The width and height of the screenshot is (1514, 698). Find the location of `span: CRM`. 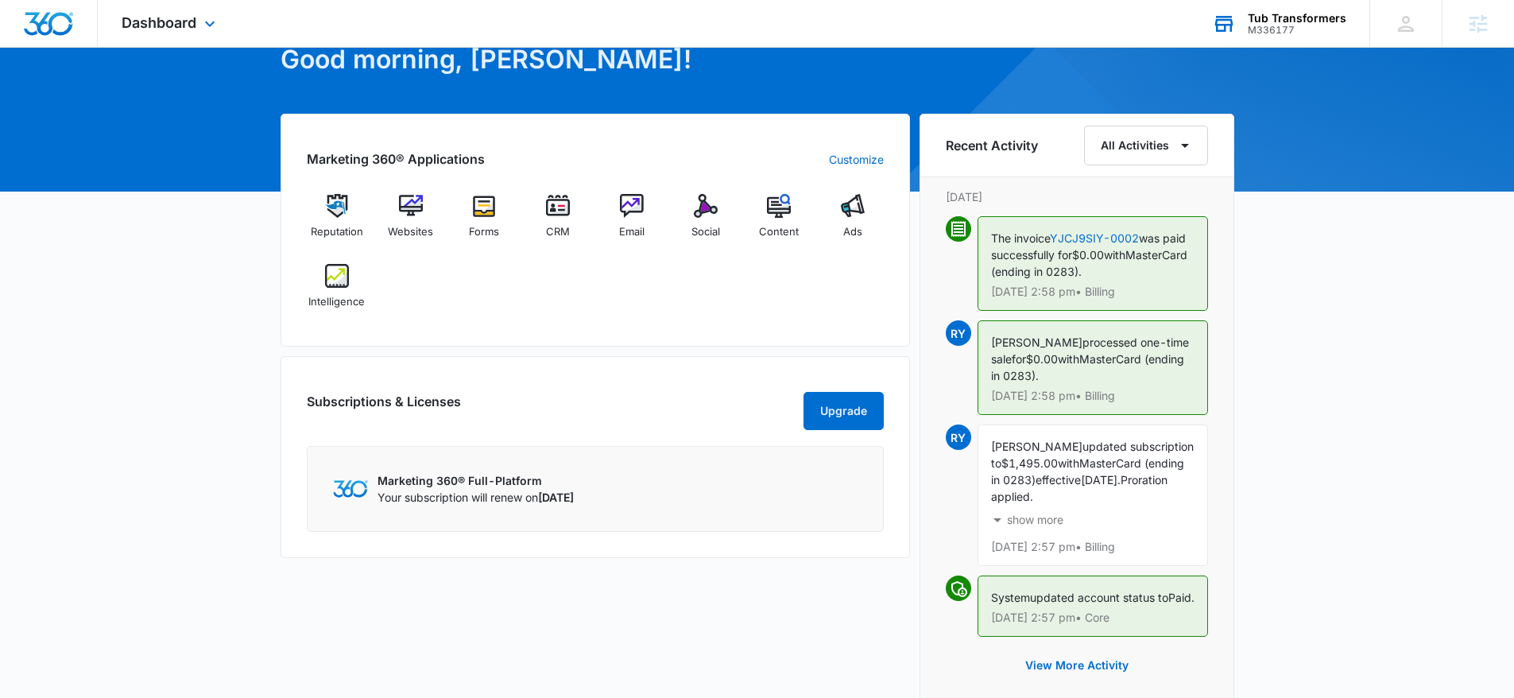

span: CRM is located at coordinates (558, 232).